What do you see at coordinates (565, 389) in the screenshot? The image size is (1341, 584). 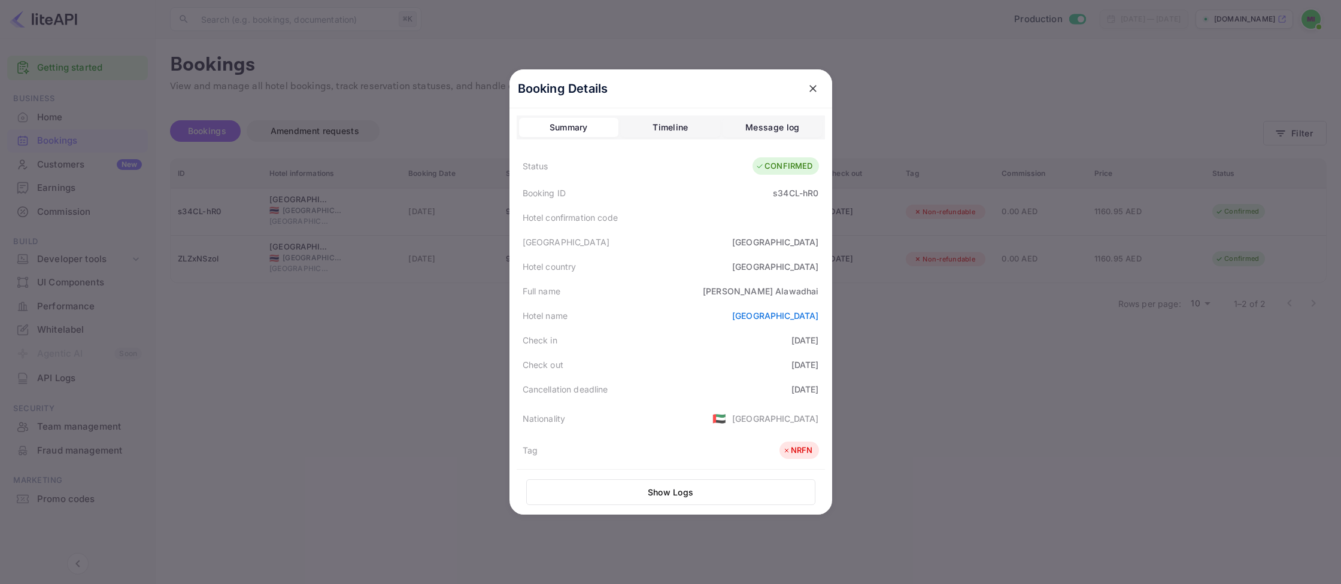 I see `div: Cancellation deadline` at bounding box center [565, 389].